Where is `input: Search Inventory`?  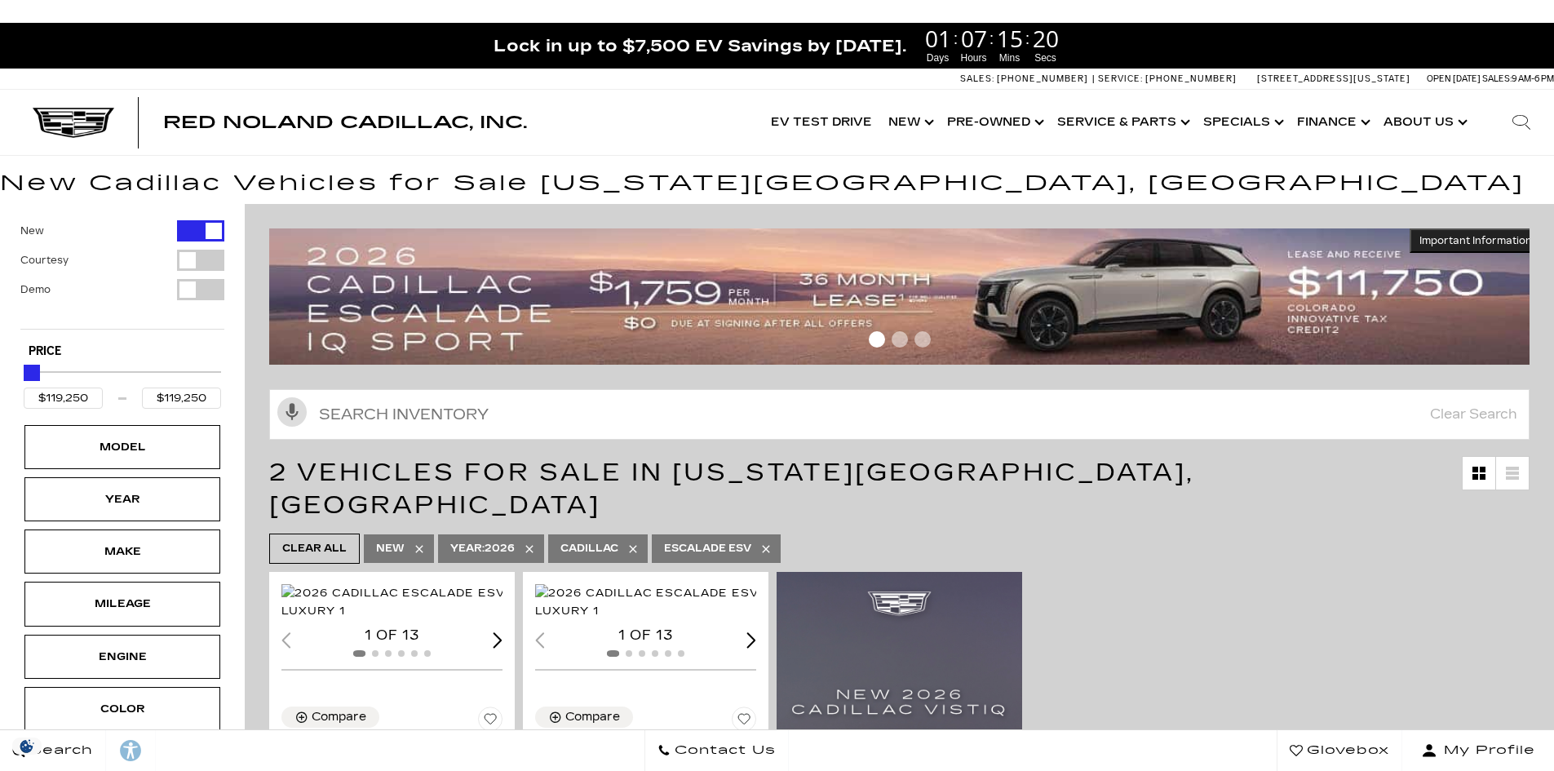 input: Search Inventory is located at coordinates (899, 415).